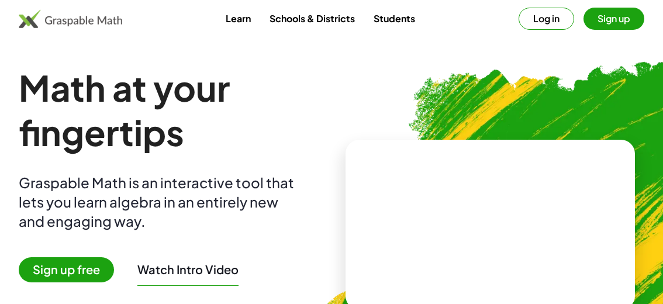 The width and height of the screenshot is (663, 304). What do you see at coordinates (614, 19) in the screenshot?
I see `button: Sign up` at bounding box center [614, 19].